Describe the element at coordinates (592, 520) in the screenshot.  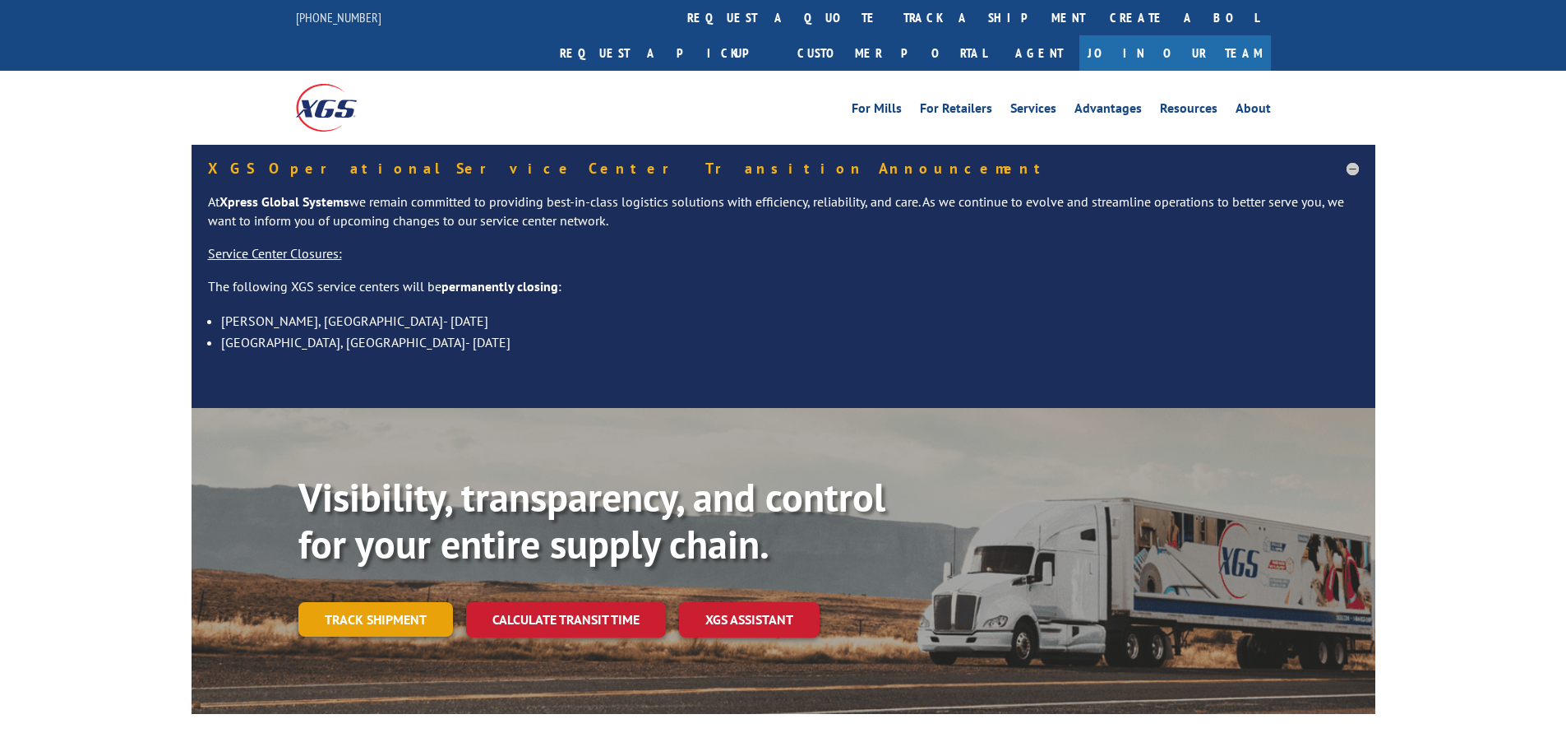
I see `b: Visibility, transparency, and control for your entire supply chain.` at that location.